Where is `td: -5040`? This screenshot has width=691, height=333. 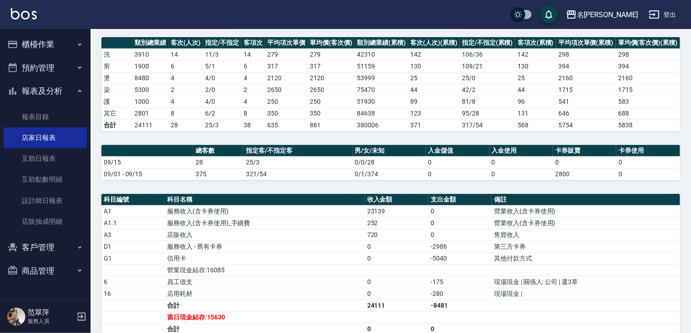
td: -5040 is located at coordinates (460, 258).